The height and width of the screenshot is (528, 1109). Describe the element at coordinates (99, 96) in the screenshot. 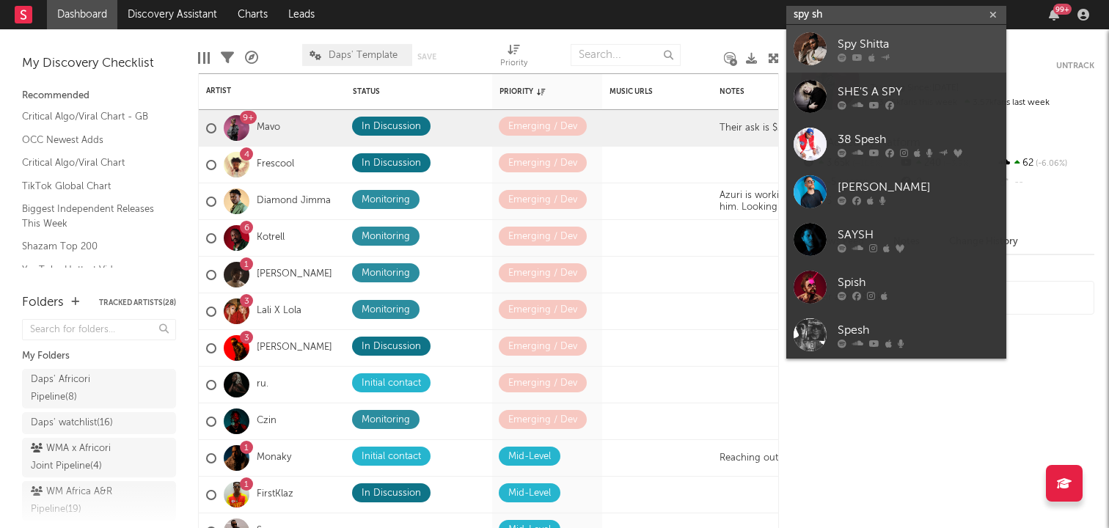

I see `div: Recommended` at that location.